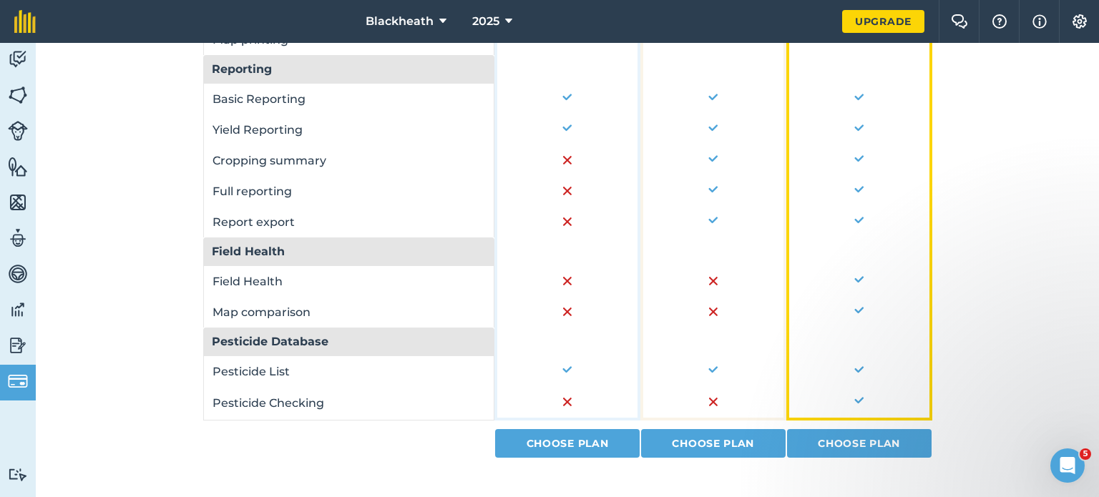  Describe the element at coordinates (349, 222) in the screenshot. I see `td: Report export` at that location.